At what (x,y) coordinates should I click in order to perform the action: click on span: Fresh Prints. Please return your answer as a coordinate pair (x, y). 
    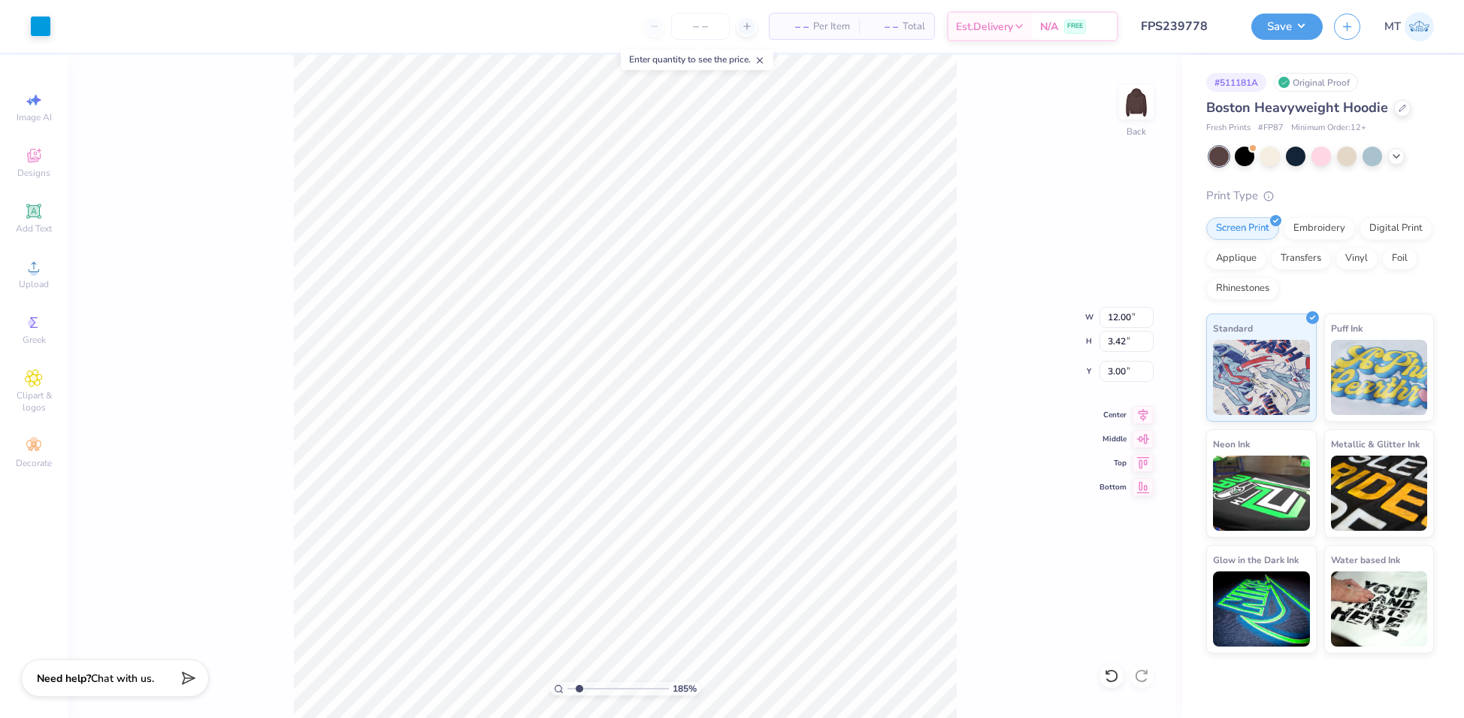
    Looking at the image, I should click on (1228, 128).